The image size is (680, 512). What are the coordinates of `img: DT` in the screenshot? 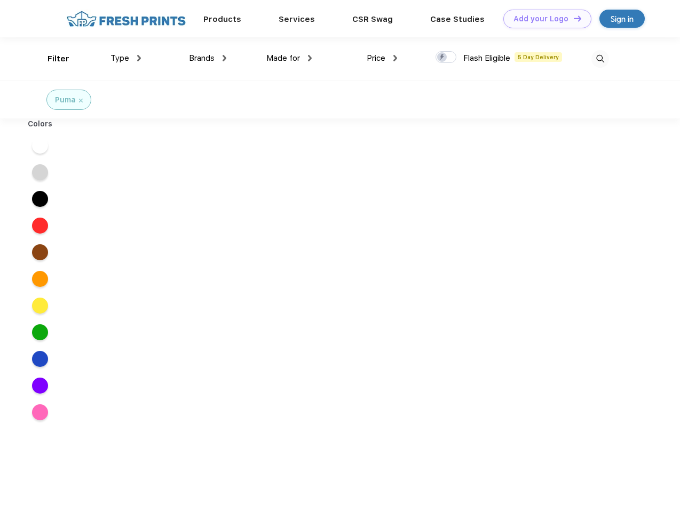 It's located at (578, 18).